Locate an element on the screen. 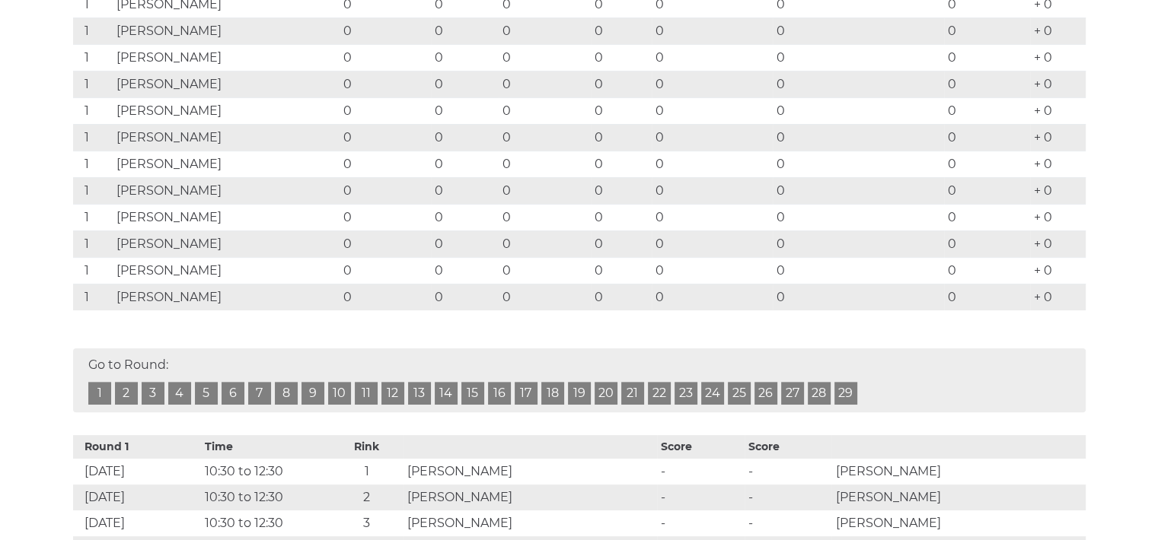 The width and height of the screenshot is (1158, 540). a: 7 is located at coordinates (260, 394).